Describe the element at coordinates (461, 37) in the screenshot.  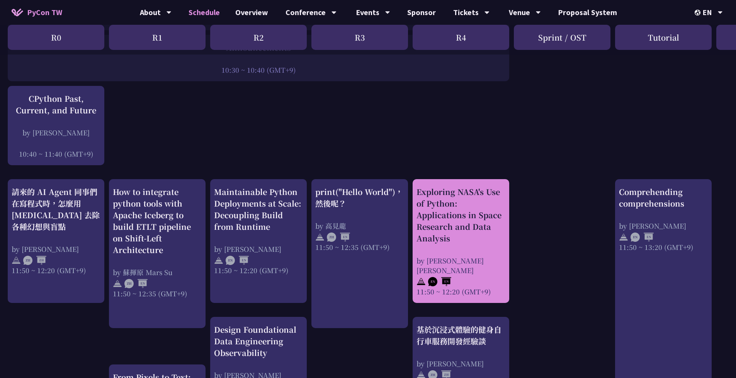
I see `div: R4` at that location.